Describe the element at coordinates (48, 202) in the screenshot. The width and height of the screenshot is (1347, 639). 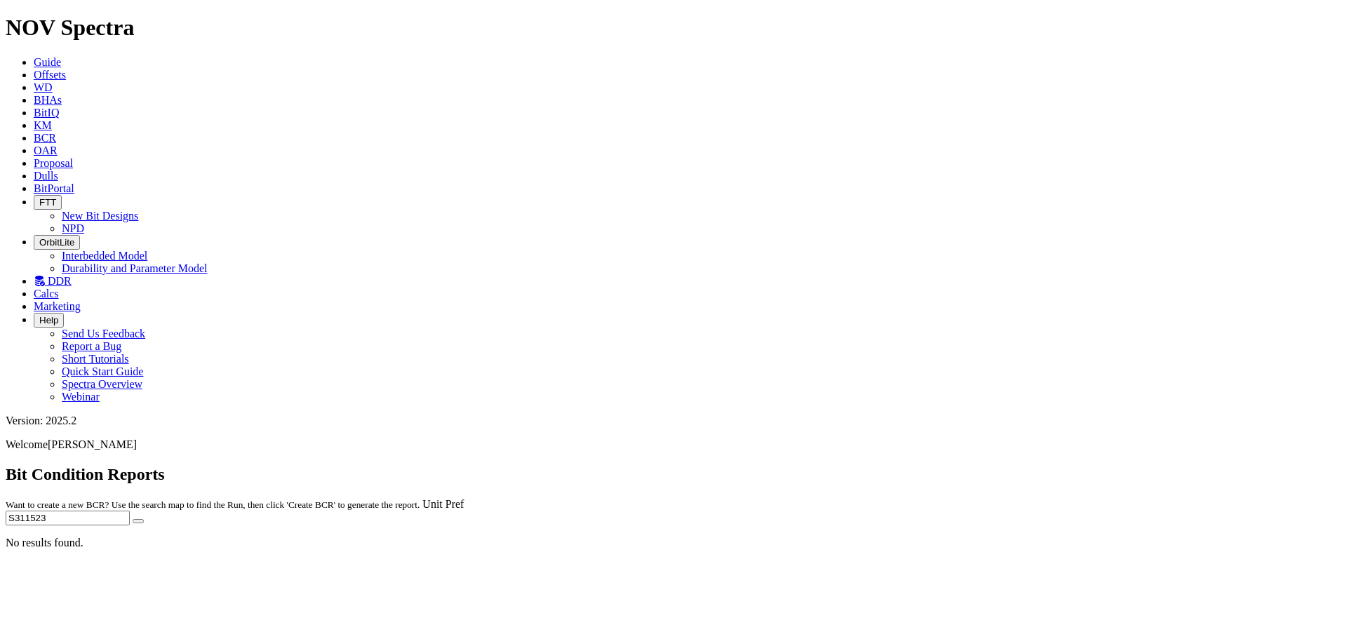
I see `span: FTT` at that location.